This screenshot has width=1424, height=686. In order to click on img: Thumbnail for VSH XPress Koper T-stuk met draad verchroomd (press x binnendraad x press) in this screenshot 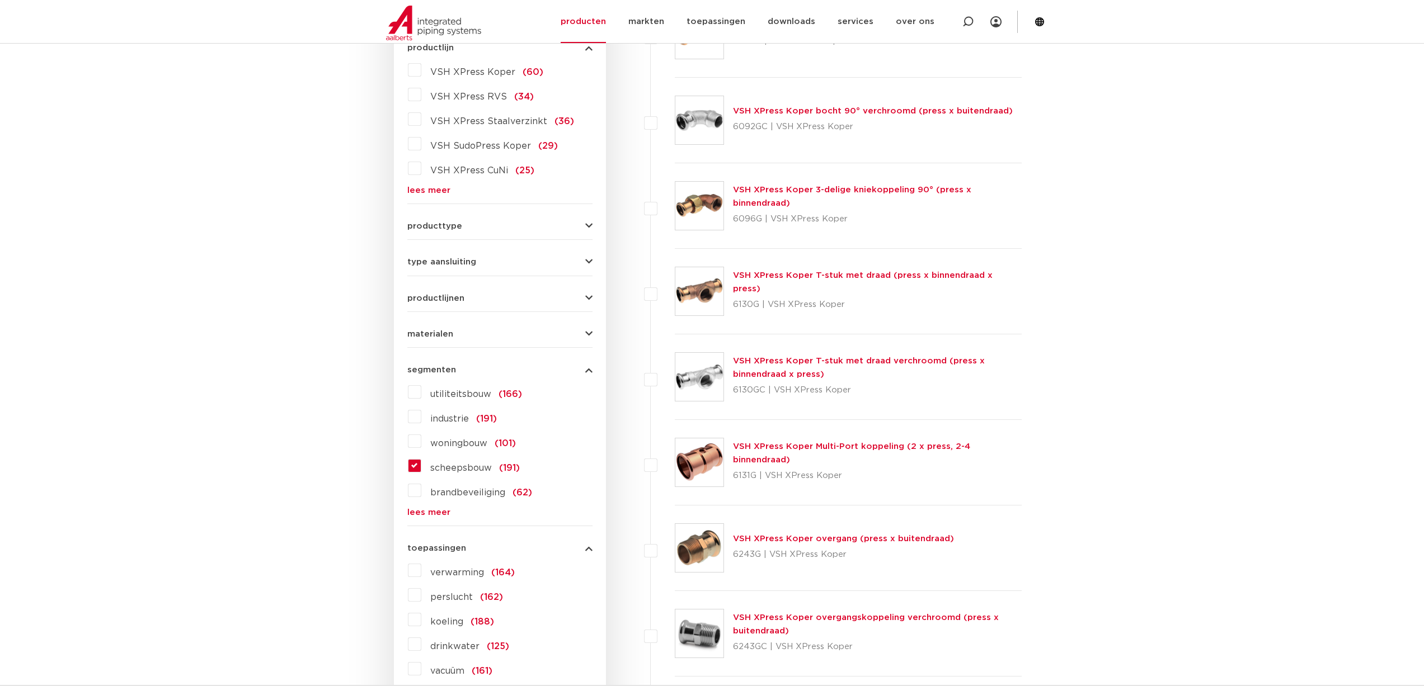, I will do `click(699, 377)`.